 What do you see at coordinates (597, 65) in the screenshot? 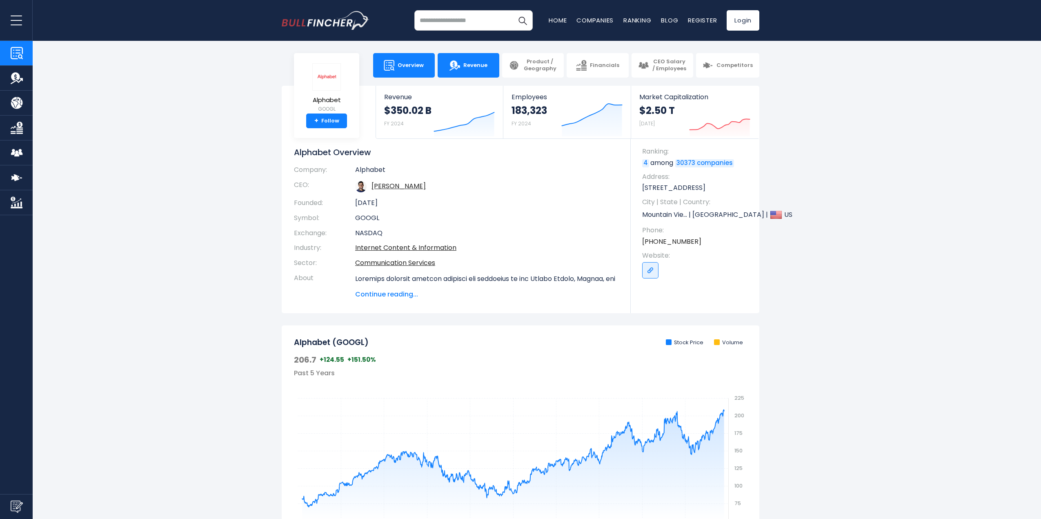
I see `a: Financials` at bounding box center [597, 65].